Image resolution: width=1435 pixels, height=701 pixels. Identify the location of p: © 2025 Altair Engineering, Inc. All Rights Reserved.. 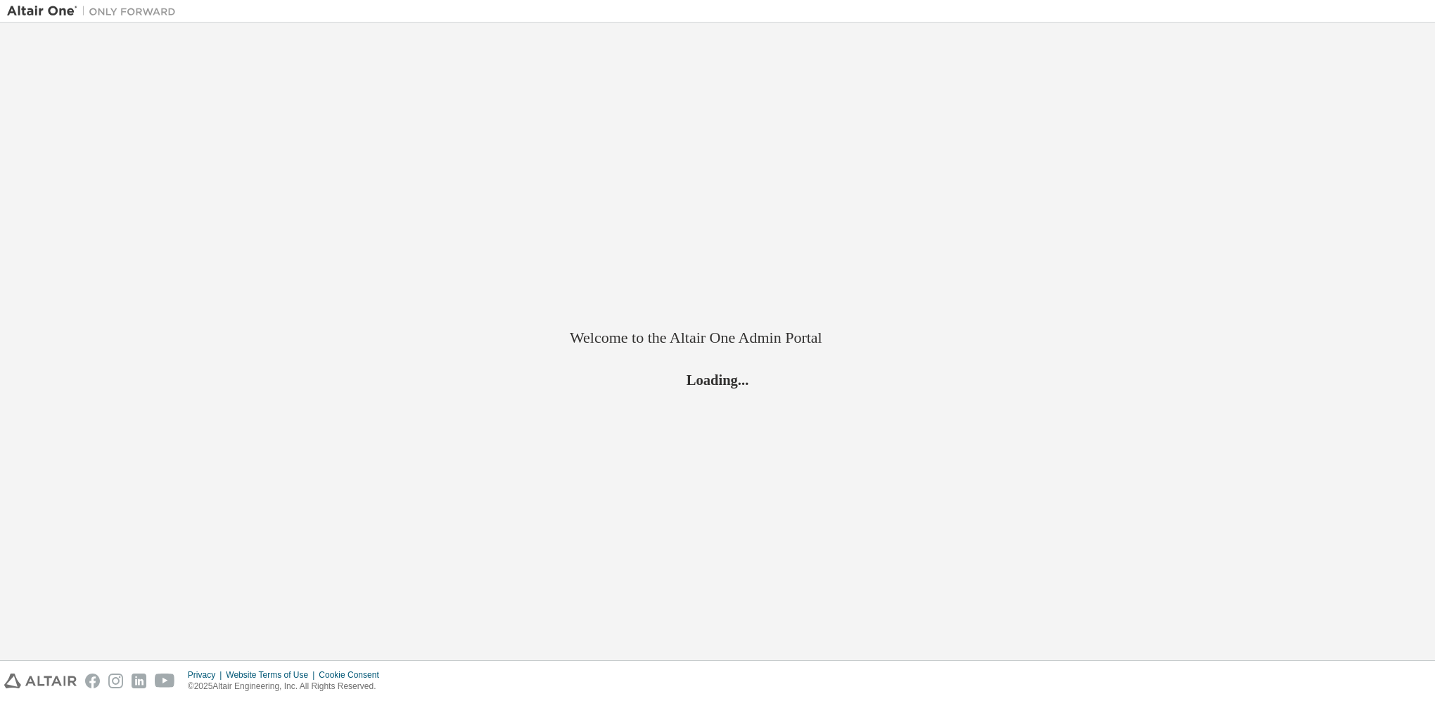
(288, 686).